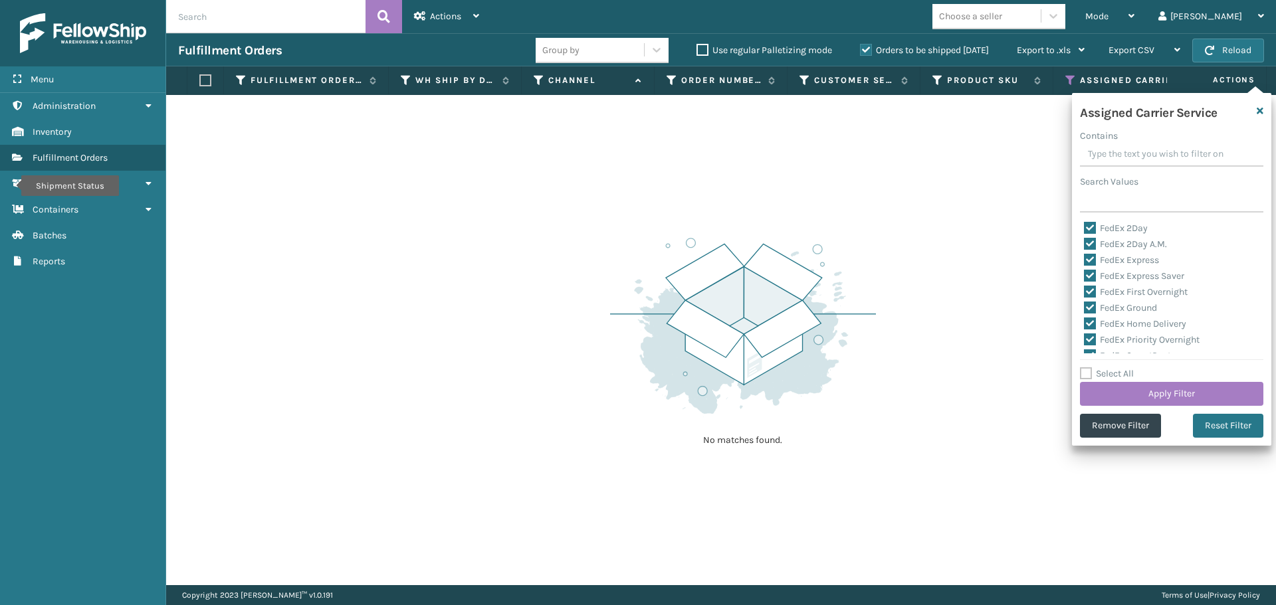 This screenshot has height=605, width=1276. What do you see at coordinates (1109, 181) in the screenshot?
I see `label: Search Values` at bounding box center [1109, 181].